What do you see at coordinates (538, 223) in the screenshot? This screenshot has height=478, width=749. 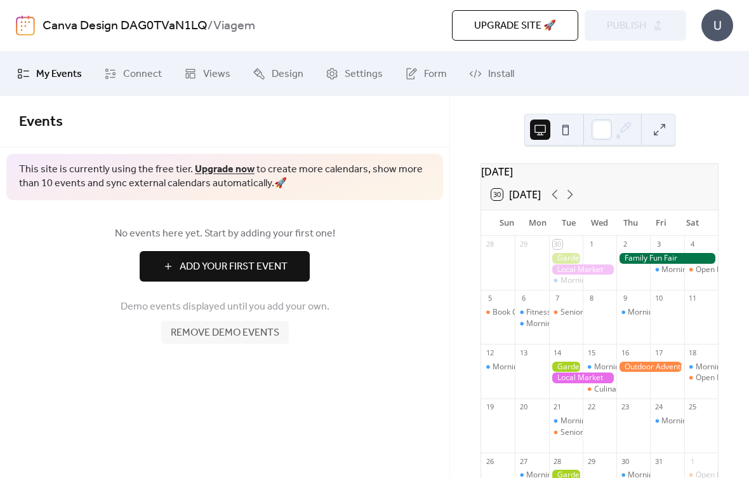 I see `div: Mon` at bounding box center [538, 223].